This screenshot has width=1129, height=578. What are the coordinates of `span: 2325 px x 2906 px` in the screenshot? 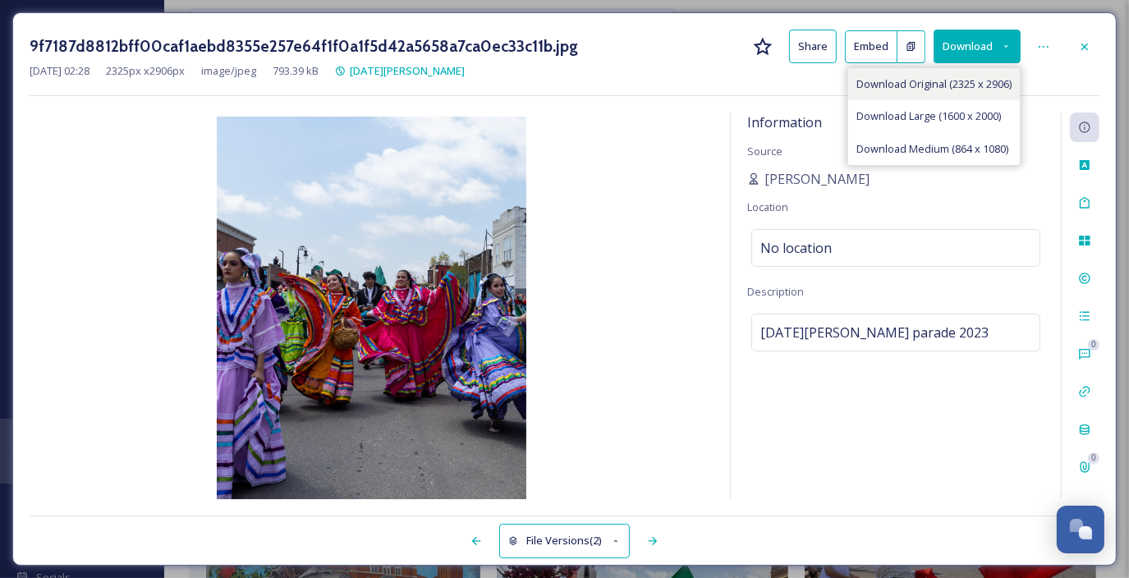 It's located at (145, 71).